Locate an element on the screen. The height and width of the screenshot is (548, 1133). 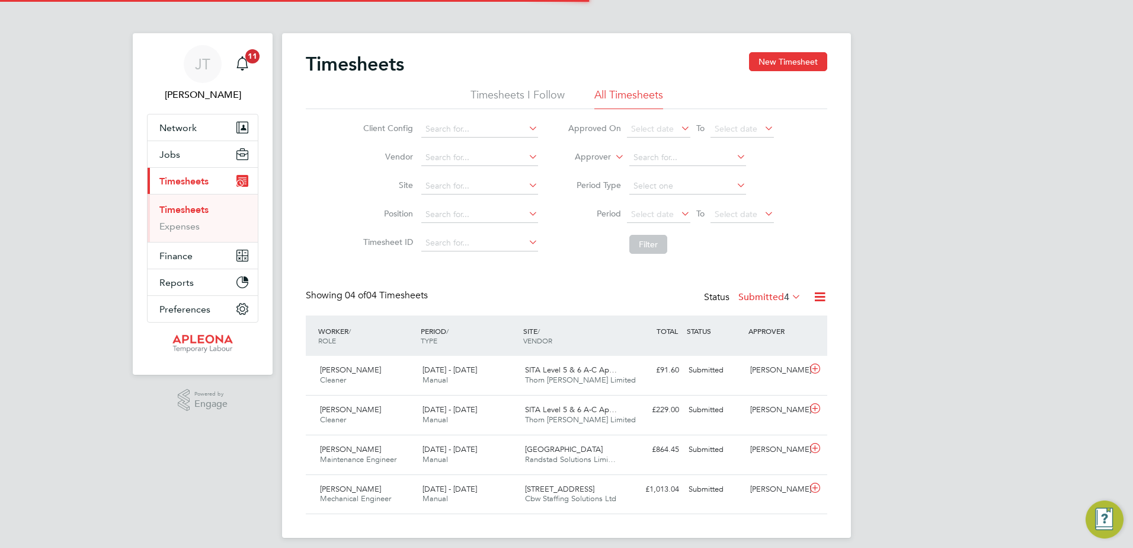
div: APPROVER is located at coordinates (777, 331).